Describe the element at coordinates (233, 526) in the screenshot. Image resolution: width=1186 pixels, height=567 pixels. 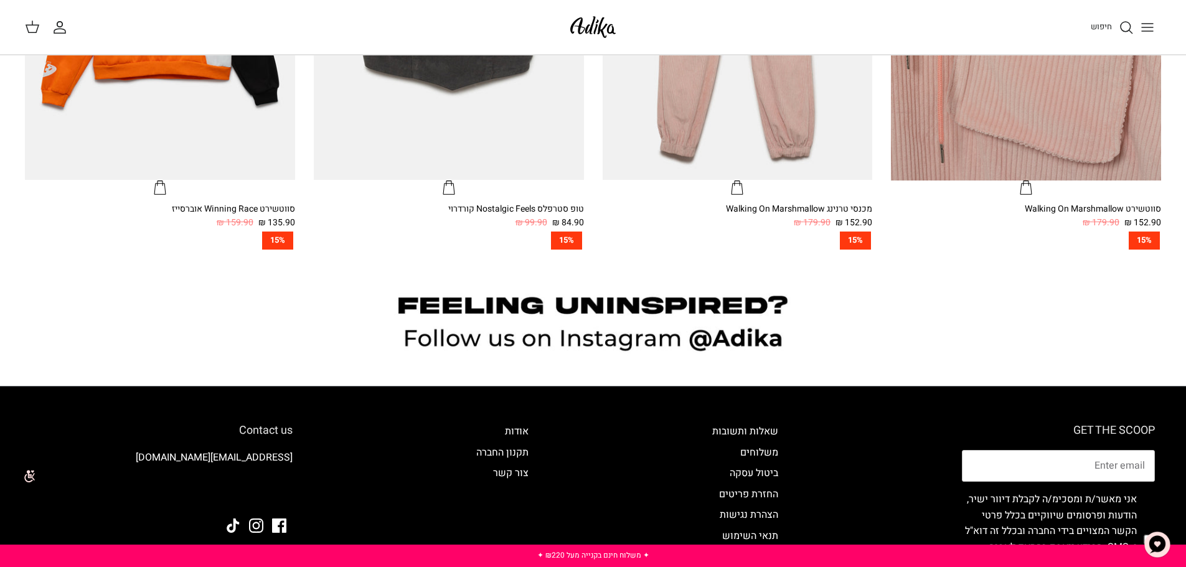
I see `a: Tiktok` at that location.